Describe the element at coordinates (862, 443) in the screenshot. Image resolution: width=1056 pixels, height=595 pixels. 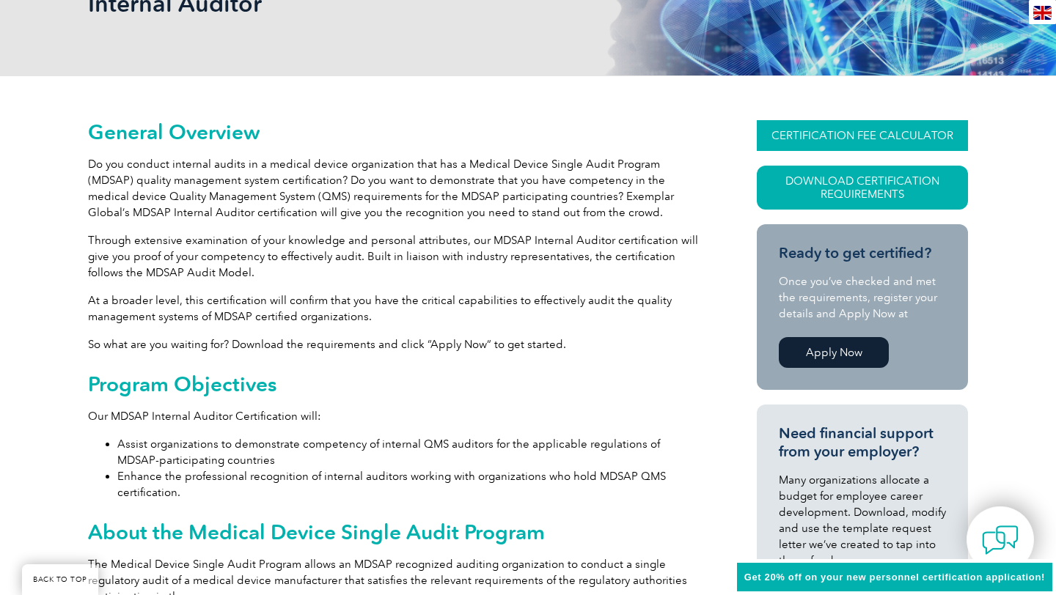
I see `h3: Need financial support from your employer?` at that location.